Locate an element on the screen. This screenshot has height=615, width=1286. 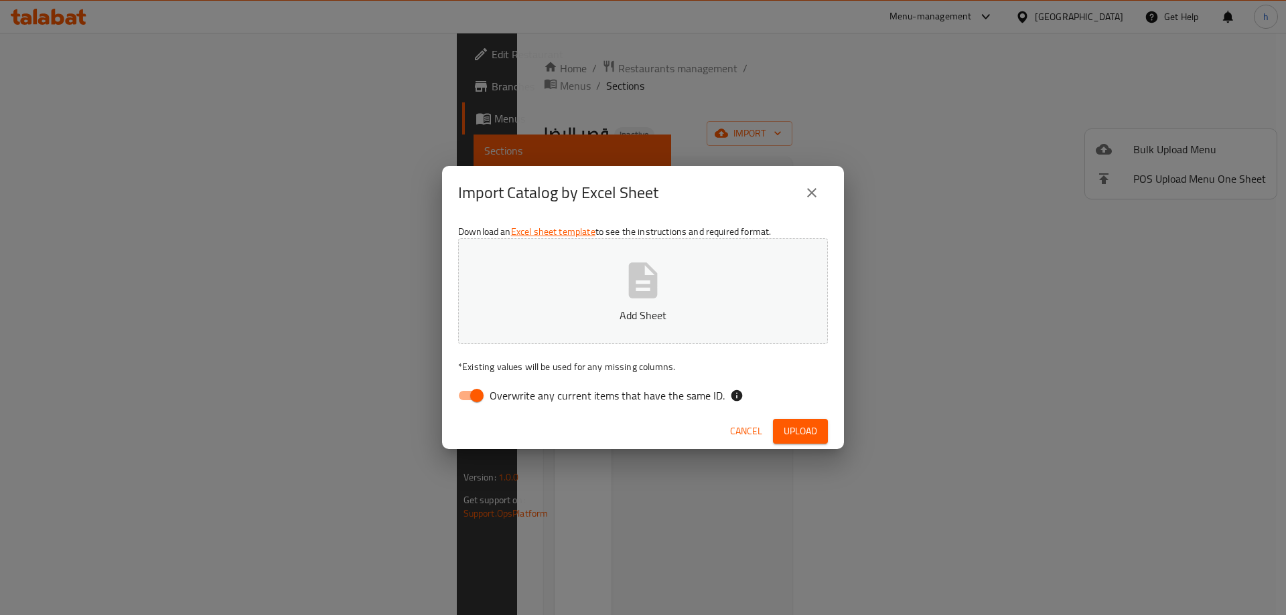
p: Add Sheet is located at coordinates (643, 315).